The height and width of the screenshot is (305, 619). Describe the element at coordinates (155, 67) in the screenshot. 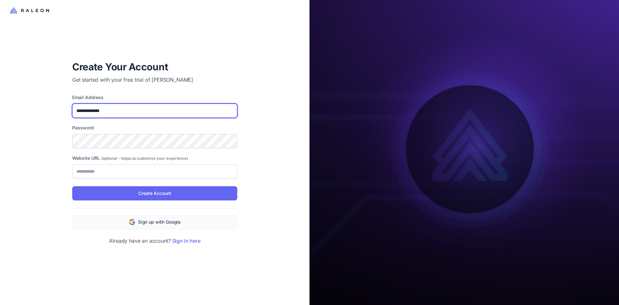

I see `h1: Create Your Account` at that location.